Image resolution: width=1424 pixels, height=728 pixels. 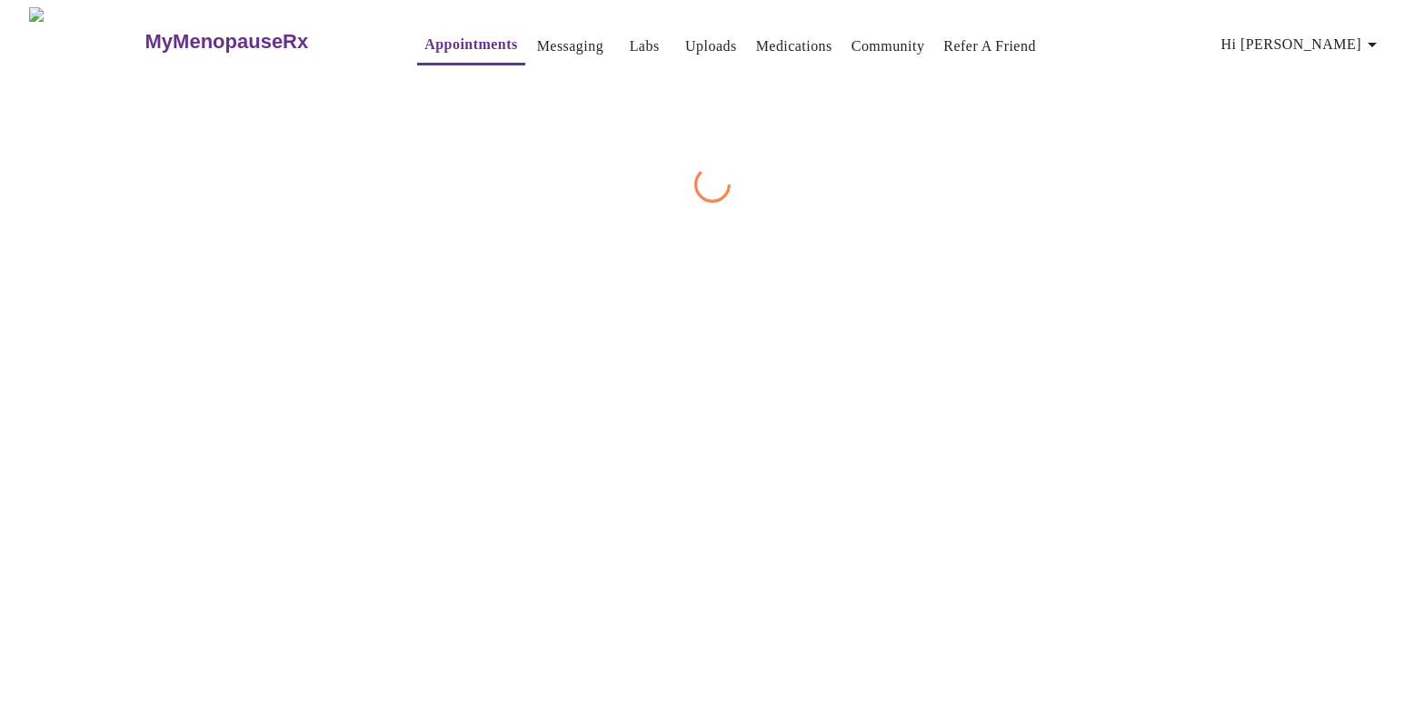 What do you see at coordinates (570, 46) in the screenshot?
I see `button: Messaging` at bounding box center [570, 46].